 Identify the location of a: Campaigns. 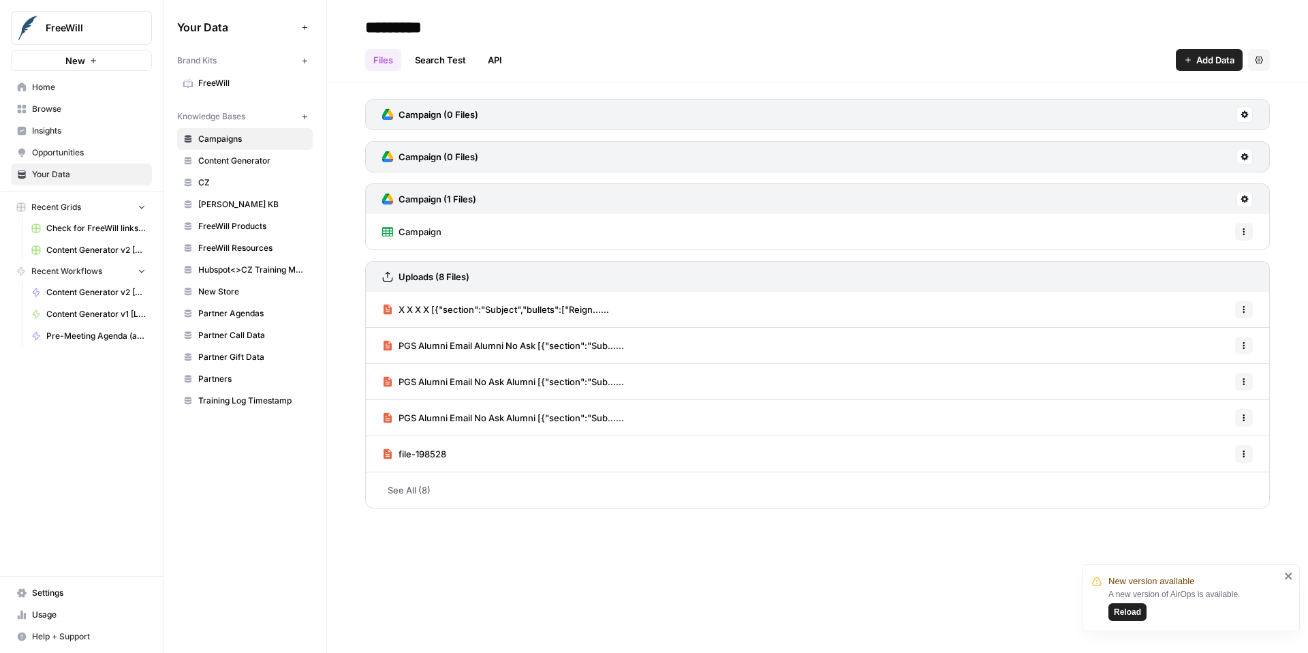
(245, 139).